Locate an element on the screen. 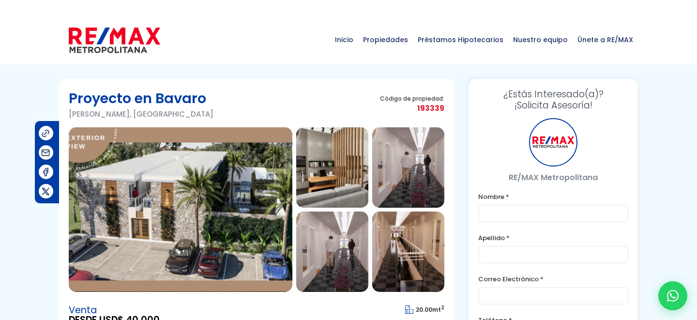 This screenshot has height=320, width=697. span: Nuestro equipo is located at coordinates (540, 40).